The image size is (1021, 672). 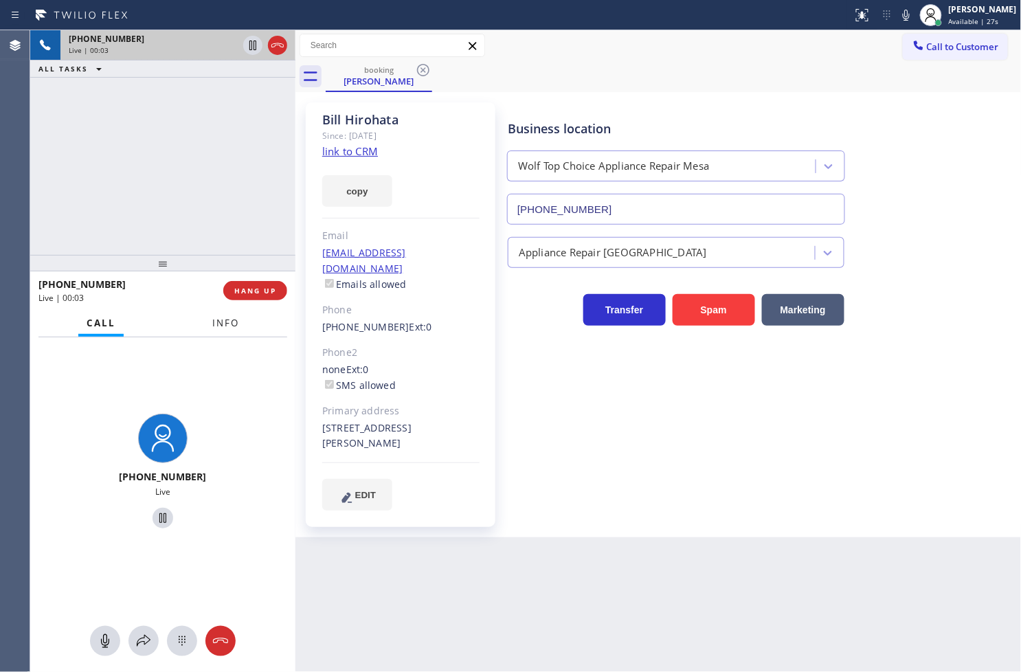 What do you see at coordinates (225, 323) in the screenshot?
I see `span: Info` at bounding box center [225, 323].